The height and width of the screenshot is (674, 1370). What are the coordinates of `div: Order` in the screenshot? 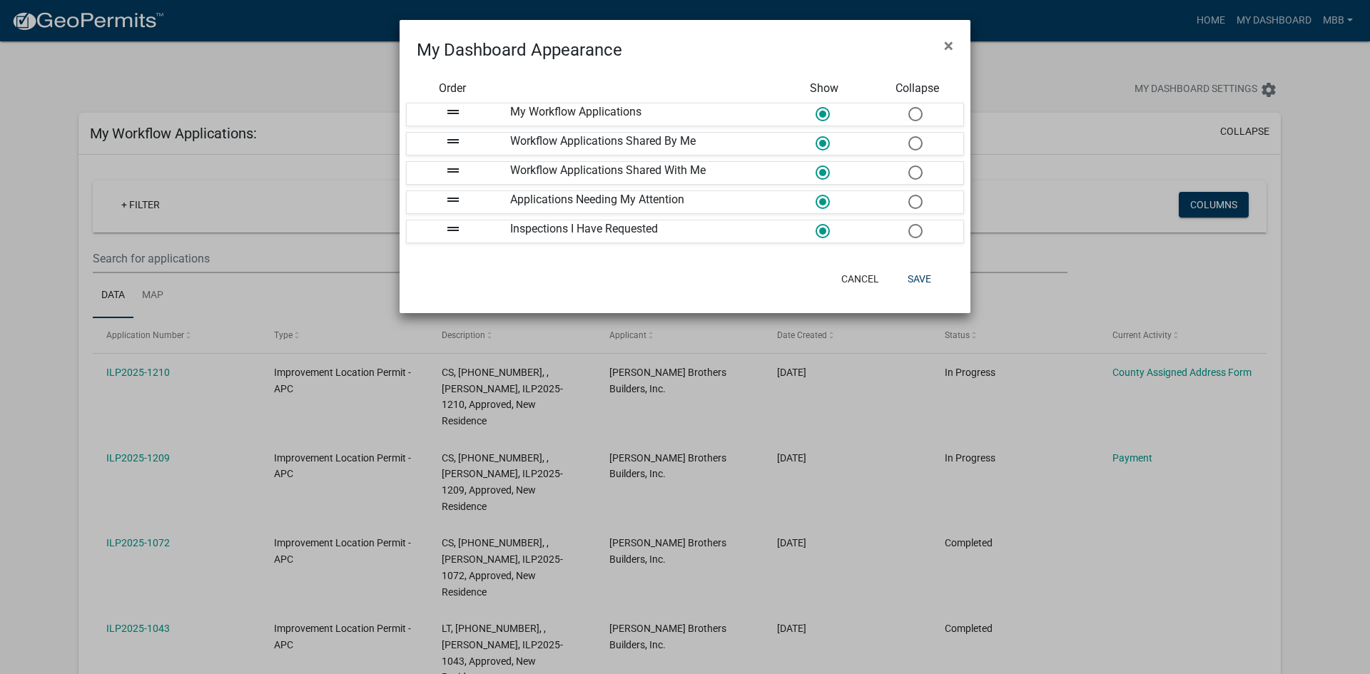 It's located at (452, 88).